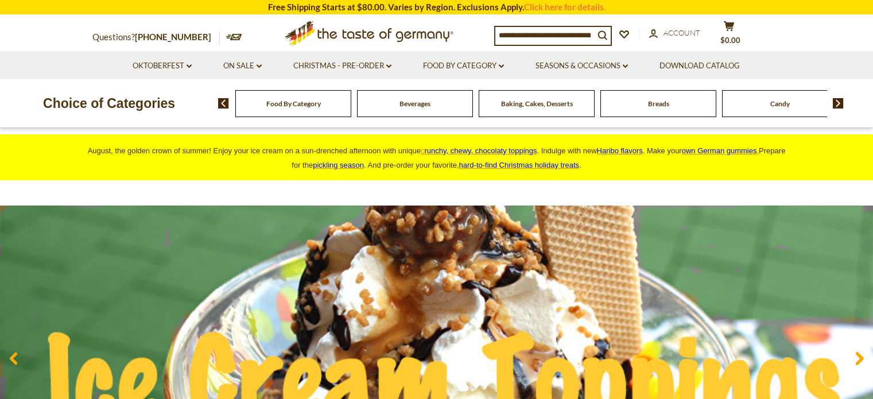  I want to click on span: Breads, so click(659, 103).